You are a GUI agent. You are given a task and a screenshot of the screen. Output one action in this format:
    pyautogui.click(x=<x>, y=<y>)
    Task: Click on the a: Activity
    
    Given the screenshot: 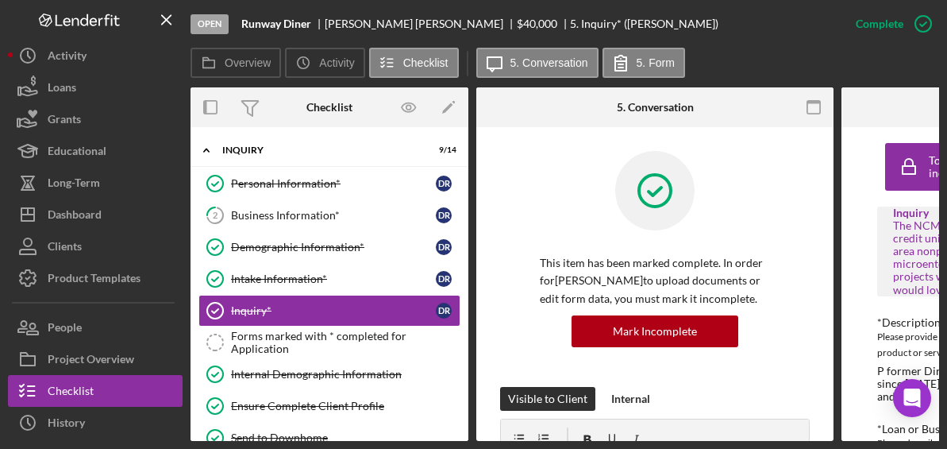 What is the action you would take?
    pyautogui.click(x=95, y=56)
    